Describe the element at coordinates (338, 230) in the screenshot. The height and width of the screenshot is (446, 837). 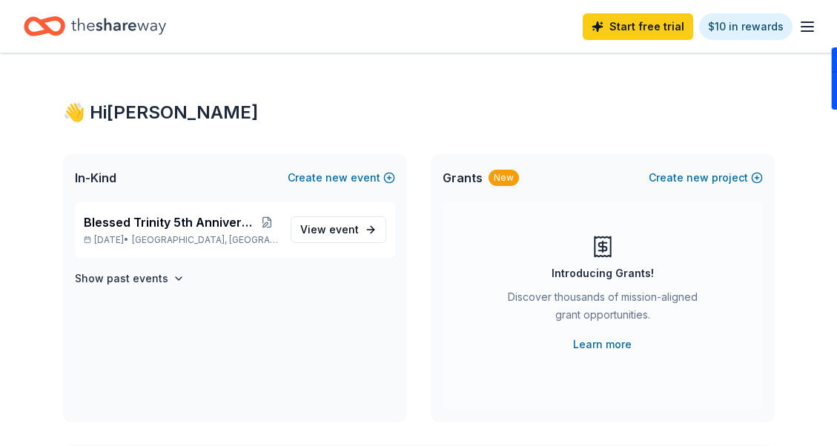
I see `a: View event` at that location.